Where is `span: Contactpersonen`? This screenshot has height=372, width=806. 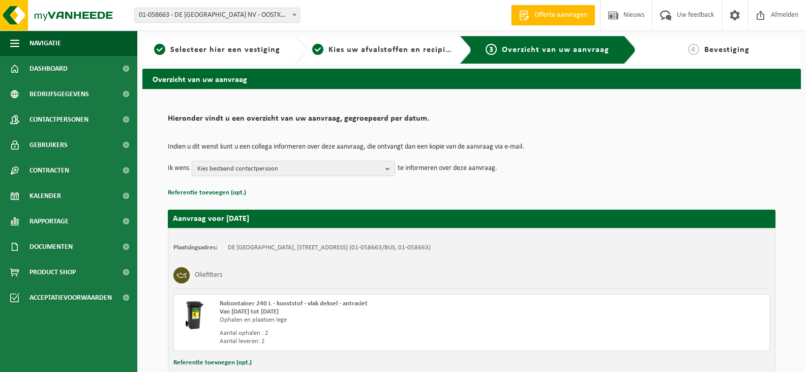 span: Contactpersonen is located at coordinates (59, 120).